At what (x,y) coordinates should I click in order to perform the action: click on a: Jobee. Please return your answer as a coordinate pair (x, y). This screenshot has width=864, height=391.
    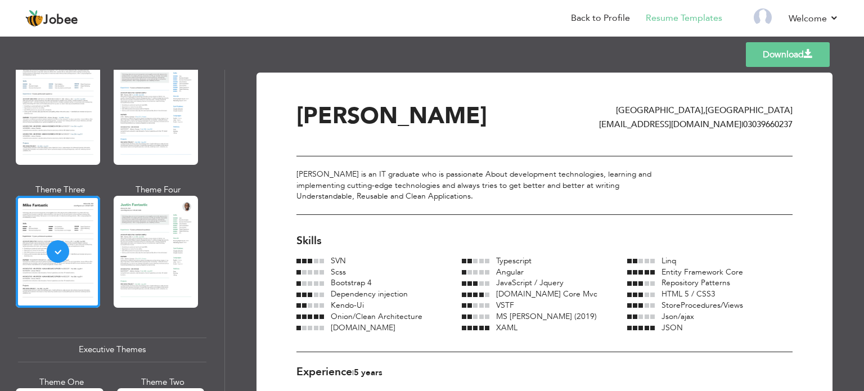
    Looking at the image, I should click on (52, 19).